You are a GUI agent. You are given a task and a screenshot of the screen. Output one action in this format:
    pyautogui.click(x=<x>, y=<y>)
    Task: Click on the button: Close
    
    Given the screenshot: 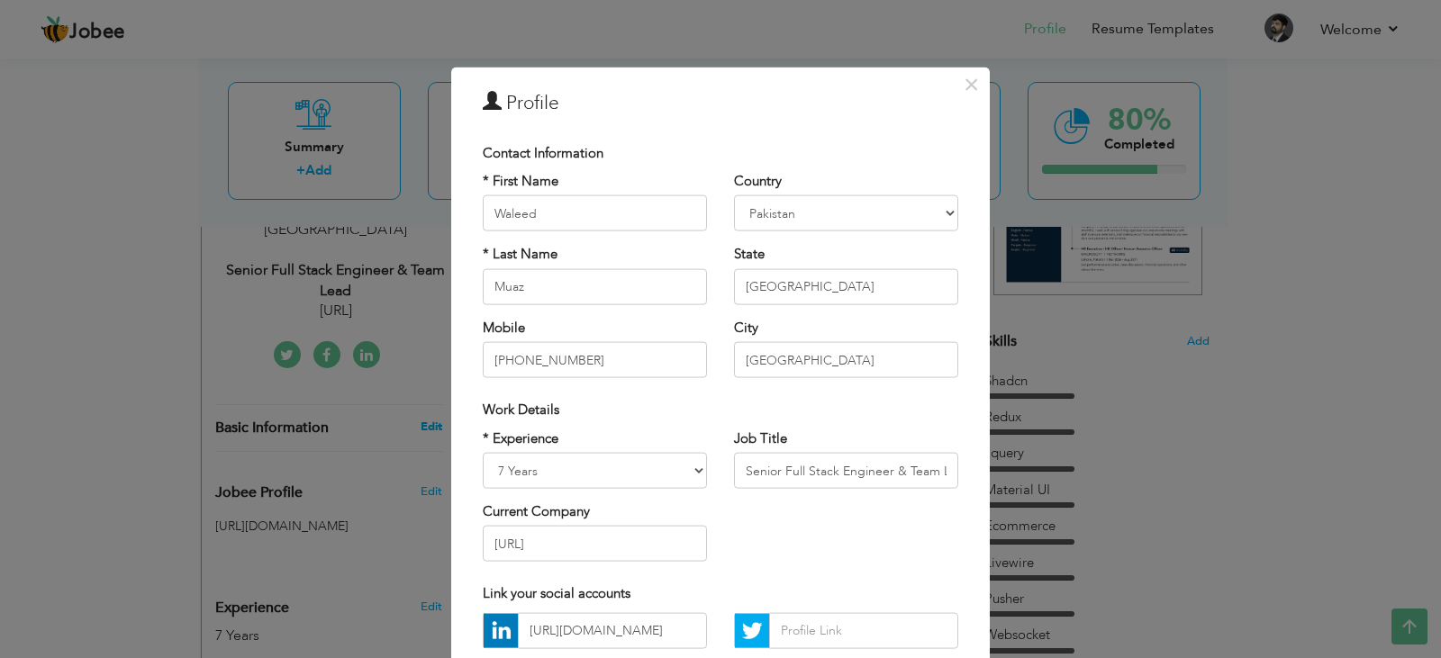 What is the action you would take?
    pyautogui.click(x=971, y=84)
    